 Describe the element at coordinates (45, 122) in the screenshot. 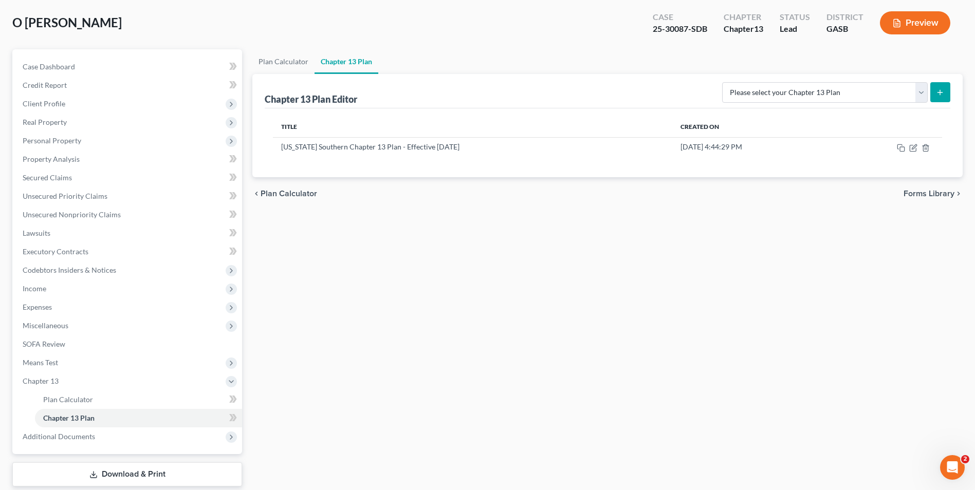

I see `span: Real Property` at that location.